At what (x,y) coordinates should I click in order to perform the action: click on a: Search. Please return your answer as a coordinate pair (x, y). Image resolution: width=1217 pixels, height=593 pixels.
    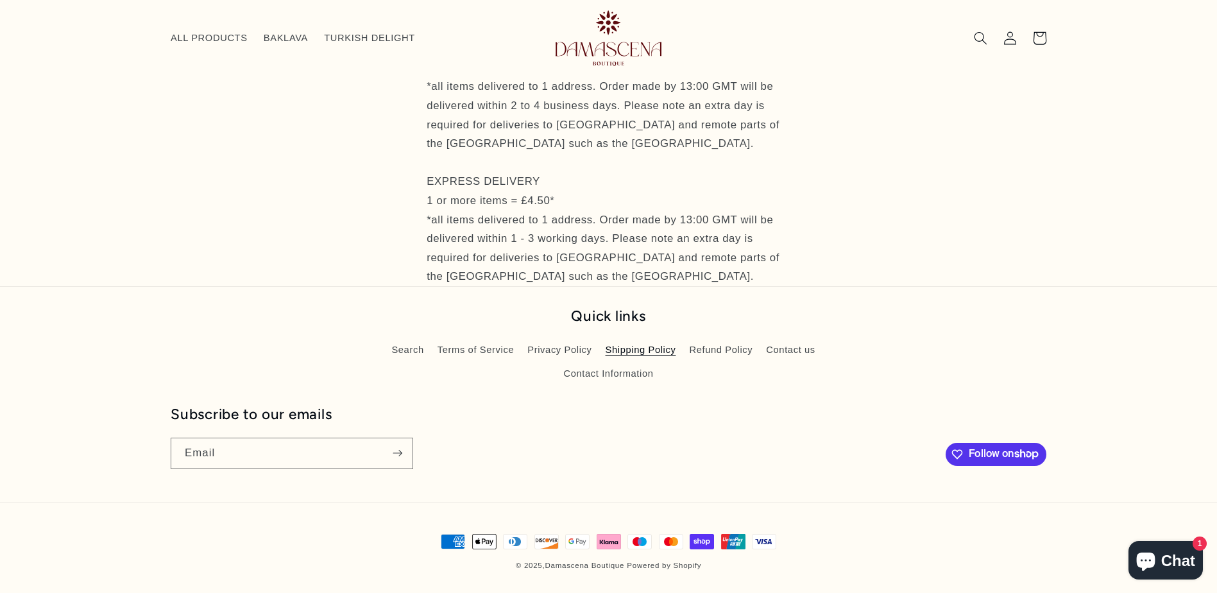
    Looking at the image, I should click on (407, 352).